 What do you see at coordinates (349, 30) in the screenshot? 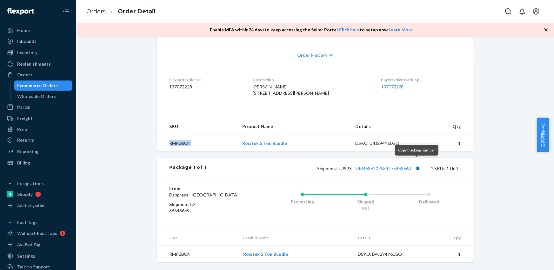
I see `a: Click here` at bounding box center [349, 30].